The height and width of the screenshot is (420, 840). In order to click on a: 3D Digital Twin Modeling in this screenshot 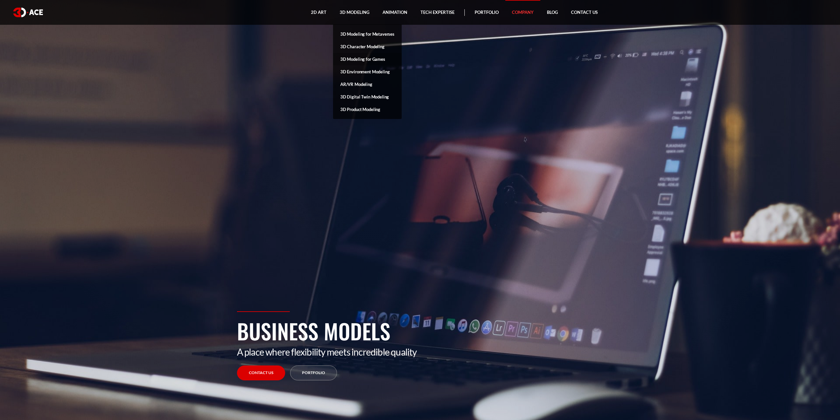, I will do `click(367, 97)`.